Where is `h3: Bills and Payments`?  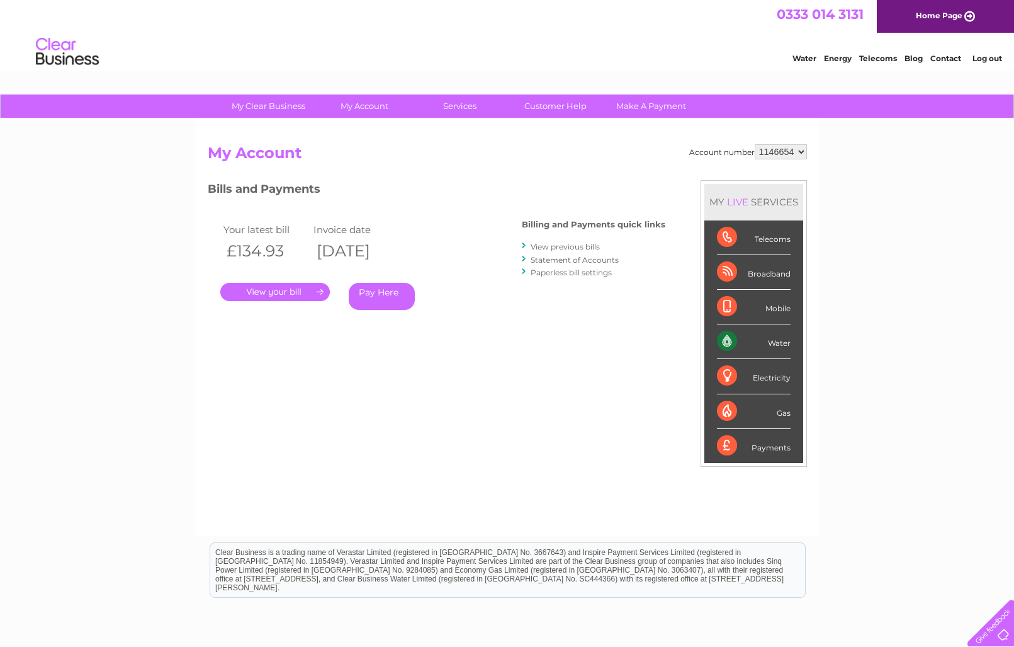
h3: Bills and Payments is located at coordinates (436, 191).